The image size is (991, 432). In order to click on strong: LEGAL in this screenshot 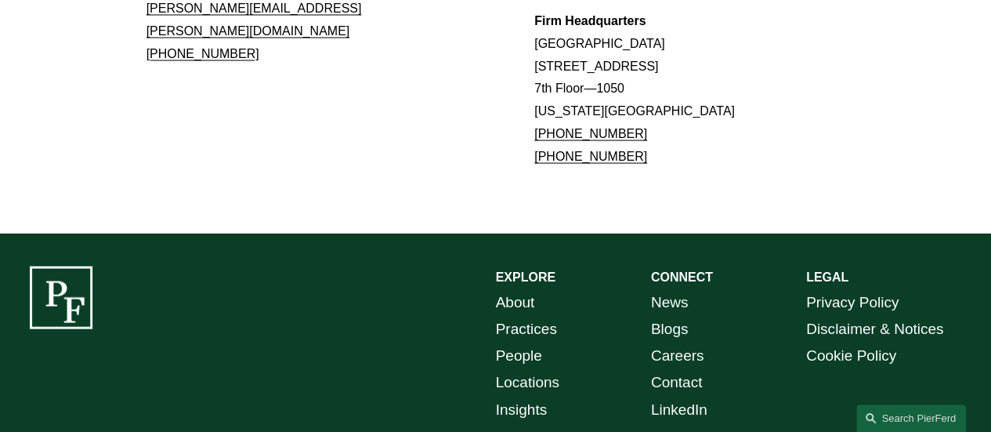, I will do `click(827, 277)`.